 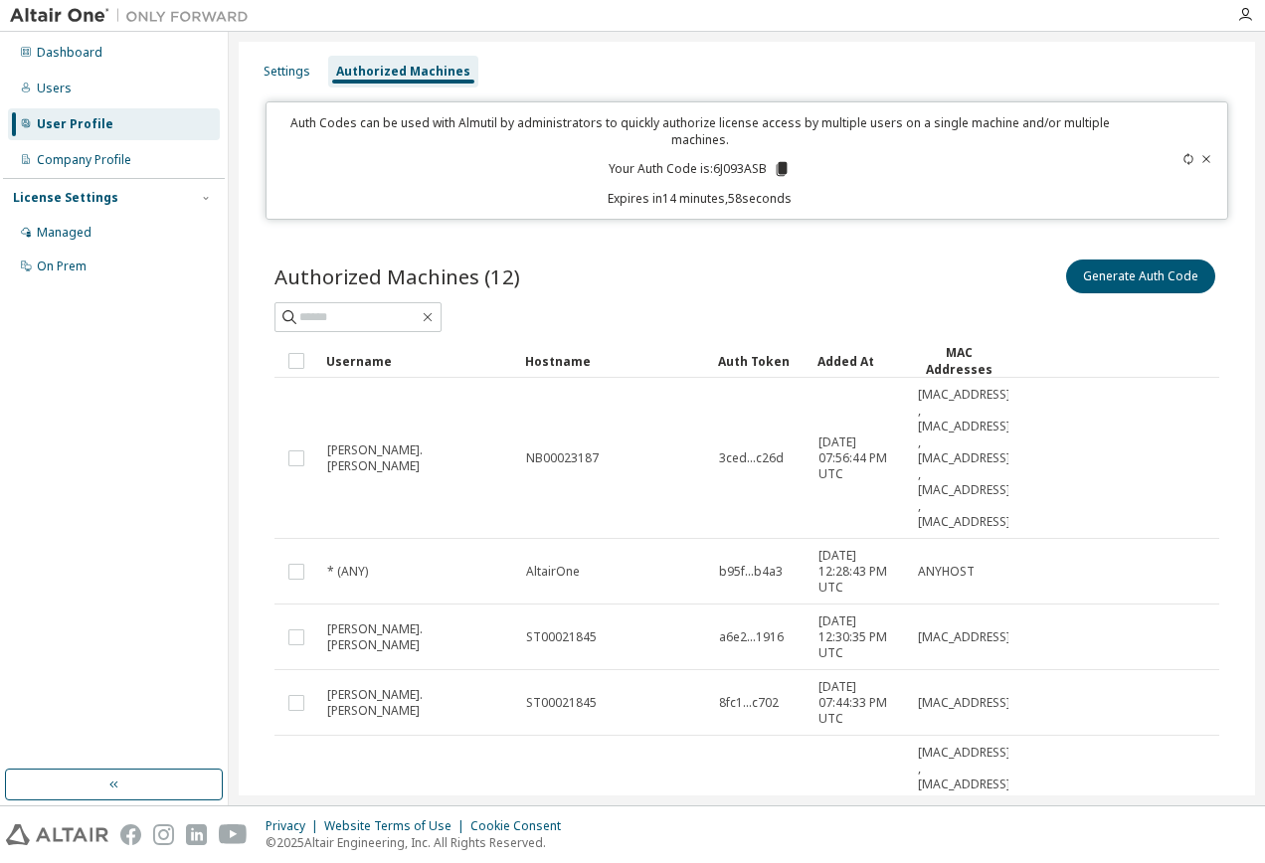 What do you see at coordinates (84, 160) in the screenshot?
I see `div: Company Profile` at bounding box center [84, 160].